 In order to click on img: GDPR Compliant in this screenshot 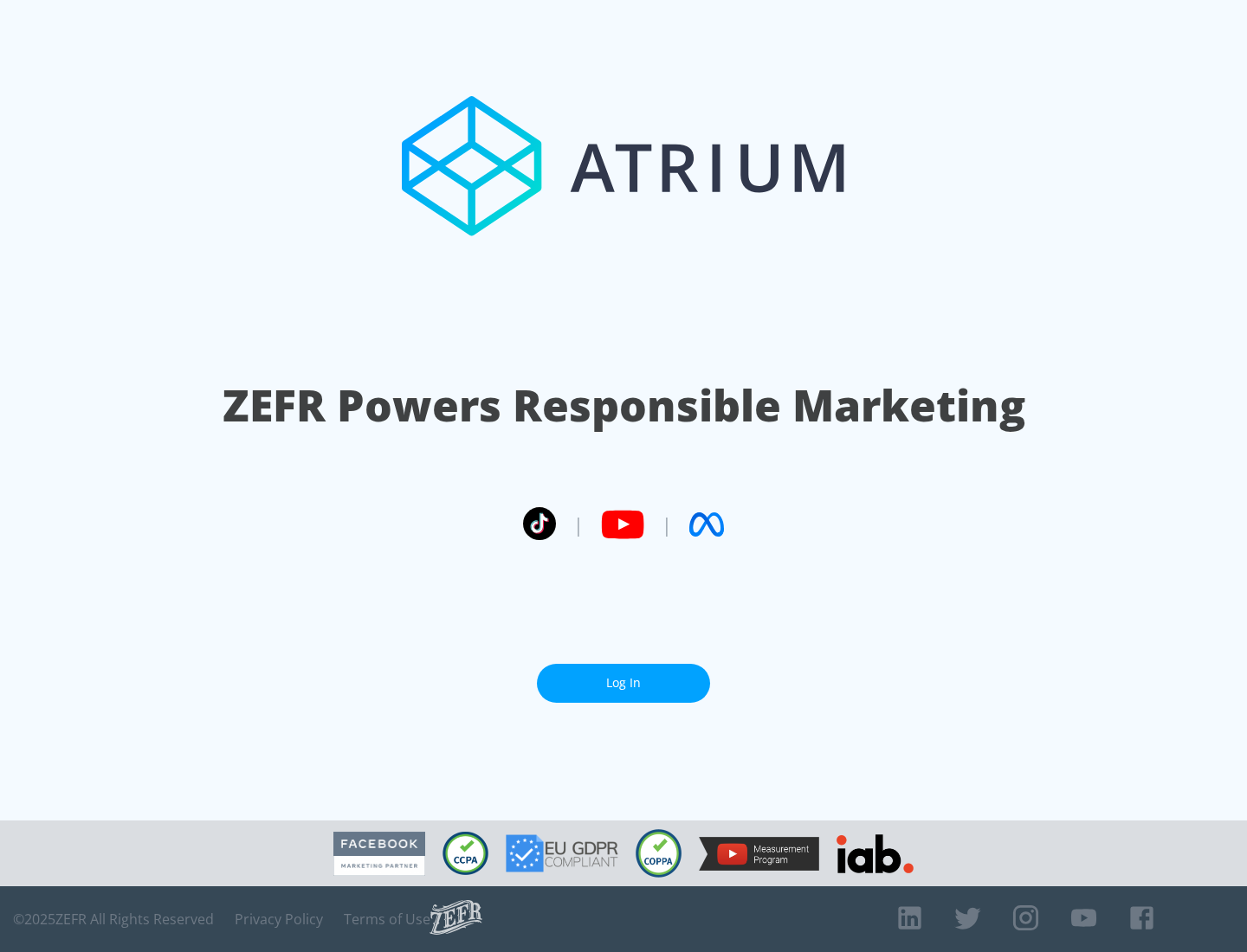, I will do `click(562, 854)`.